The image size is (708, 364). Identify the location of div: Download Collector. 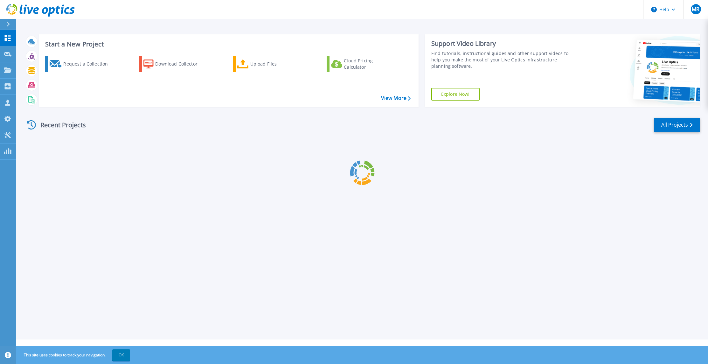
(181, 64).